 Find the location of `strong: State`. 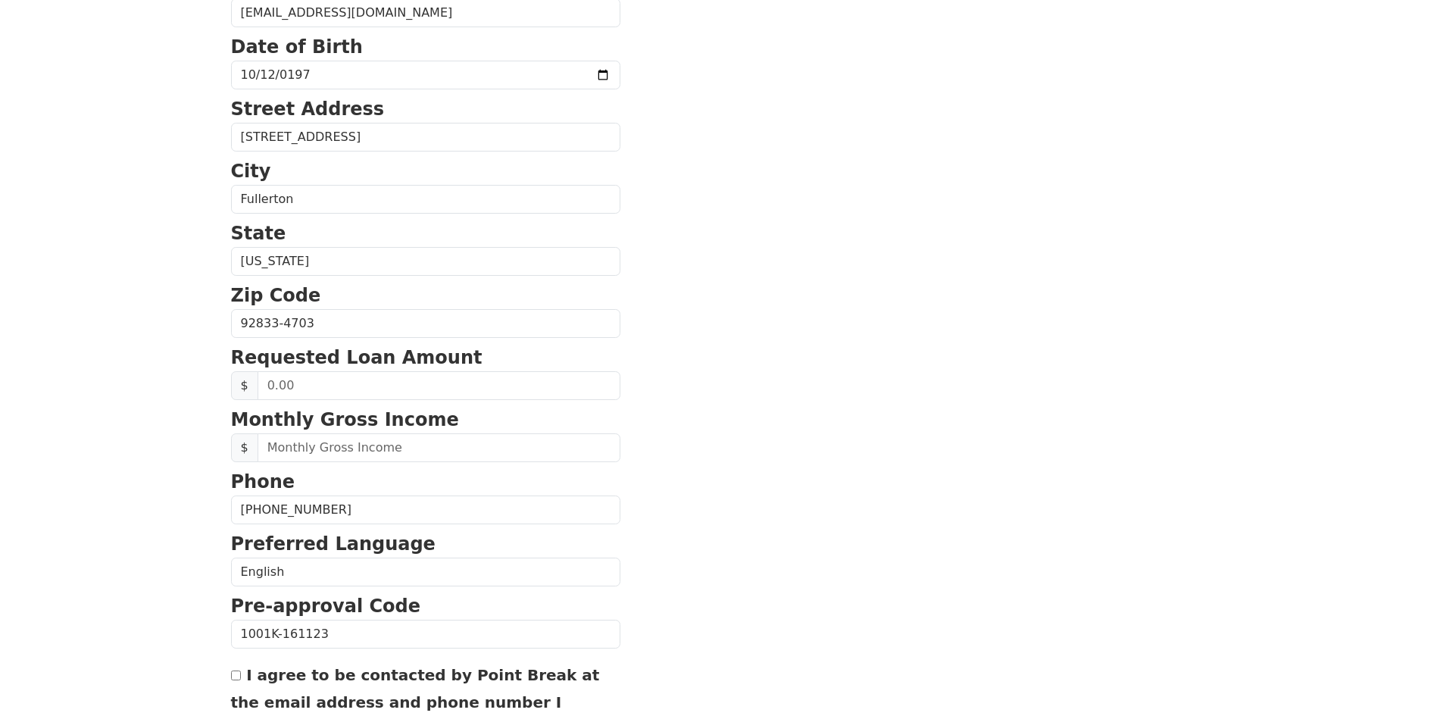

strong: State is located at coordinates (258, 233).